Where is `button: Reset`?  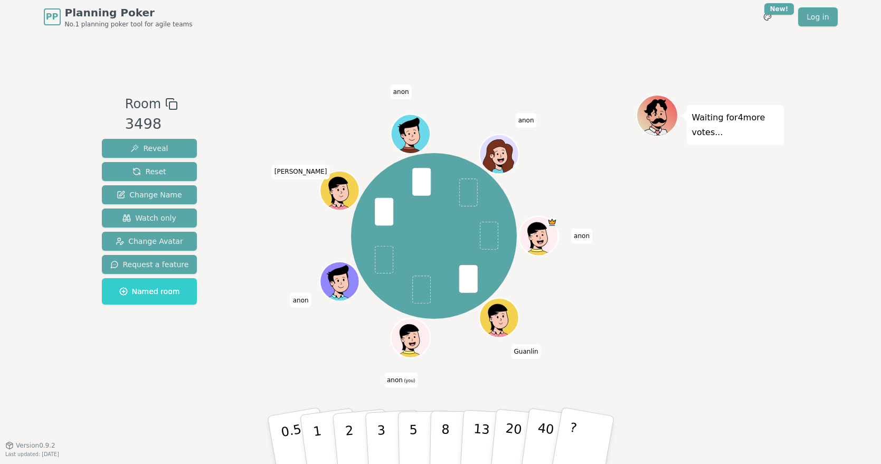 button: Reset is located at coordinates (149, 172).